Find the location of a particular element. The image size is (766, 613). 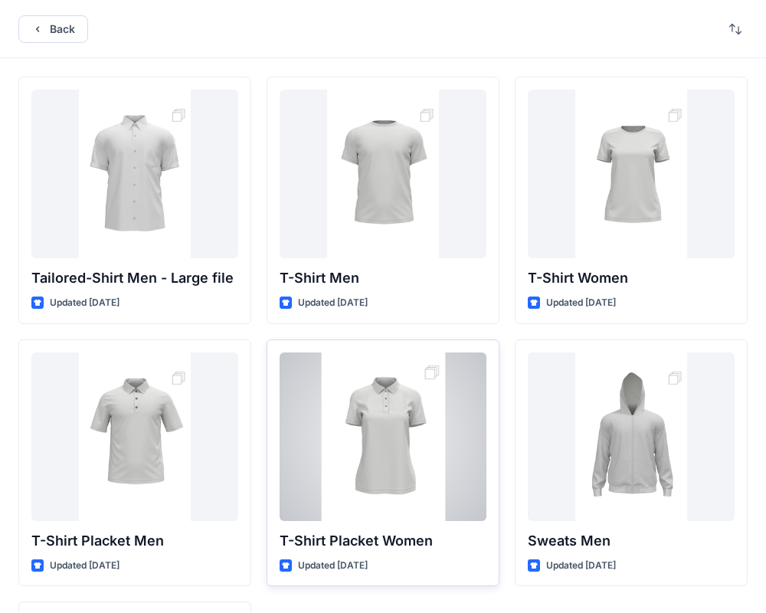

a: T-Shirt Women is located at coordinates (631, 174).